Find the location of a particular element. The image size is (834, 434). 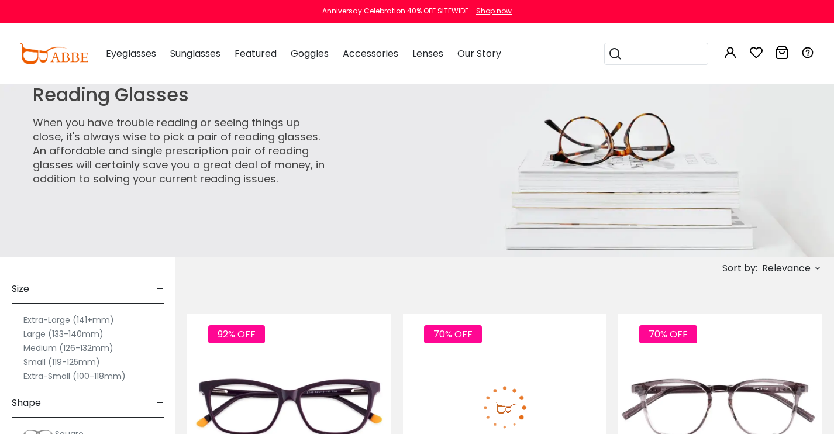

label: Small (119-125mm) is located at coordinates (61, 362).